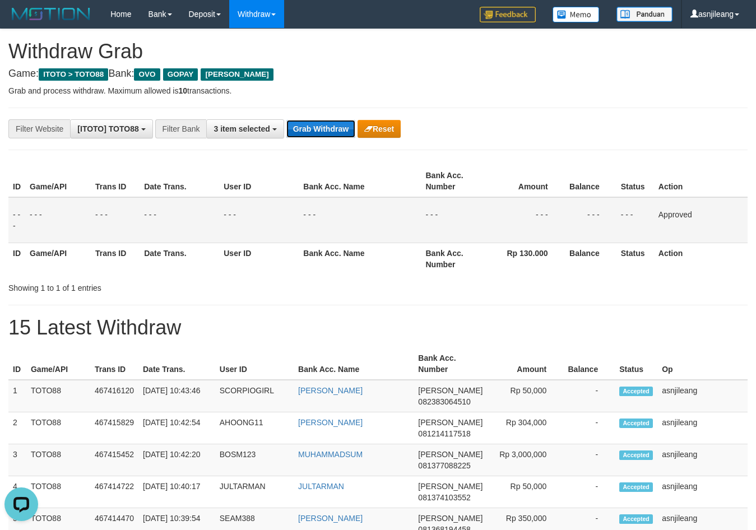 Image resolution: width=756 pixels, height=530 pixels. What do you see at coordinates (73, 75) in the screenshot?
I see `span: ITOTO > TOTO88` at bounding box center [73, 75].